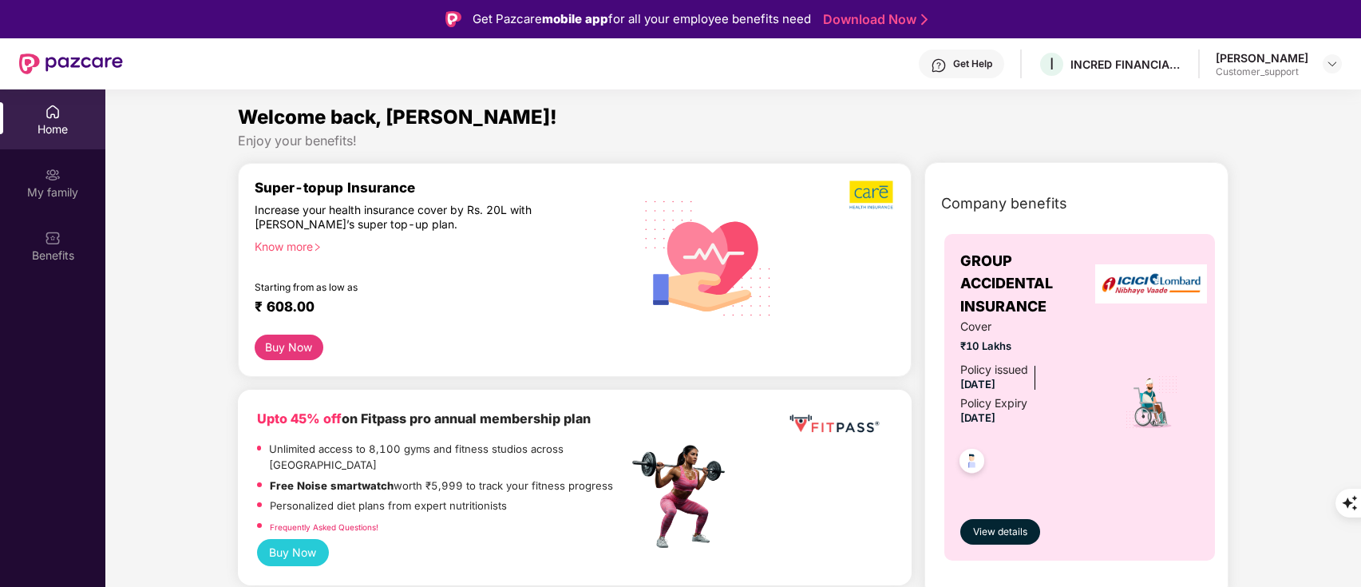 The height and width of the screenshot is (587, 1361). Describe the element at coordinates (1004, 204) in the screenshot. I see `span: Company benefits` at that location.